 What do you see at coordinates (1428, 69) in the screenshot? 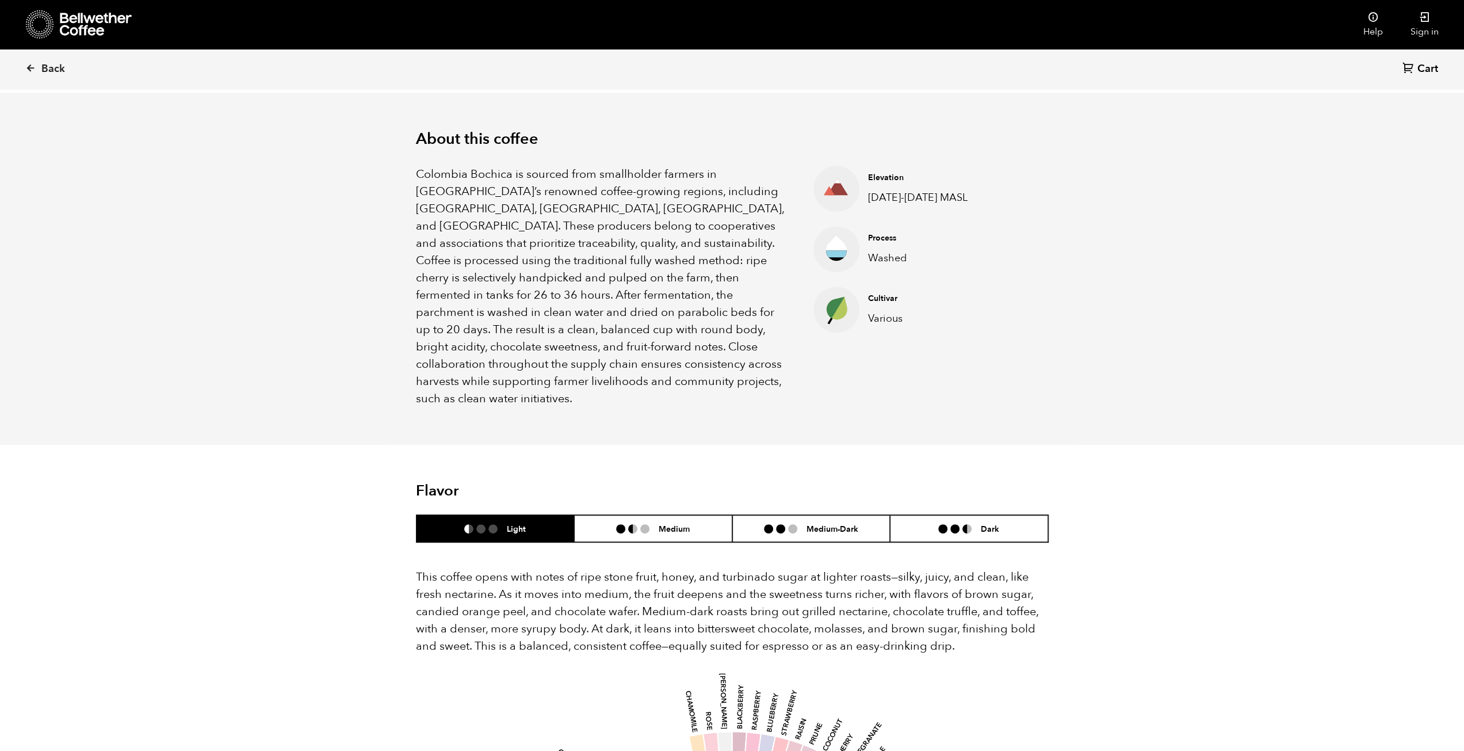
I see `span: Cart` at bounding box center [1428, 69].